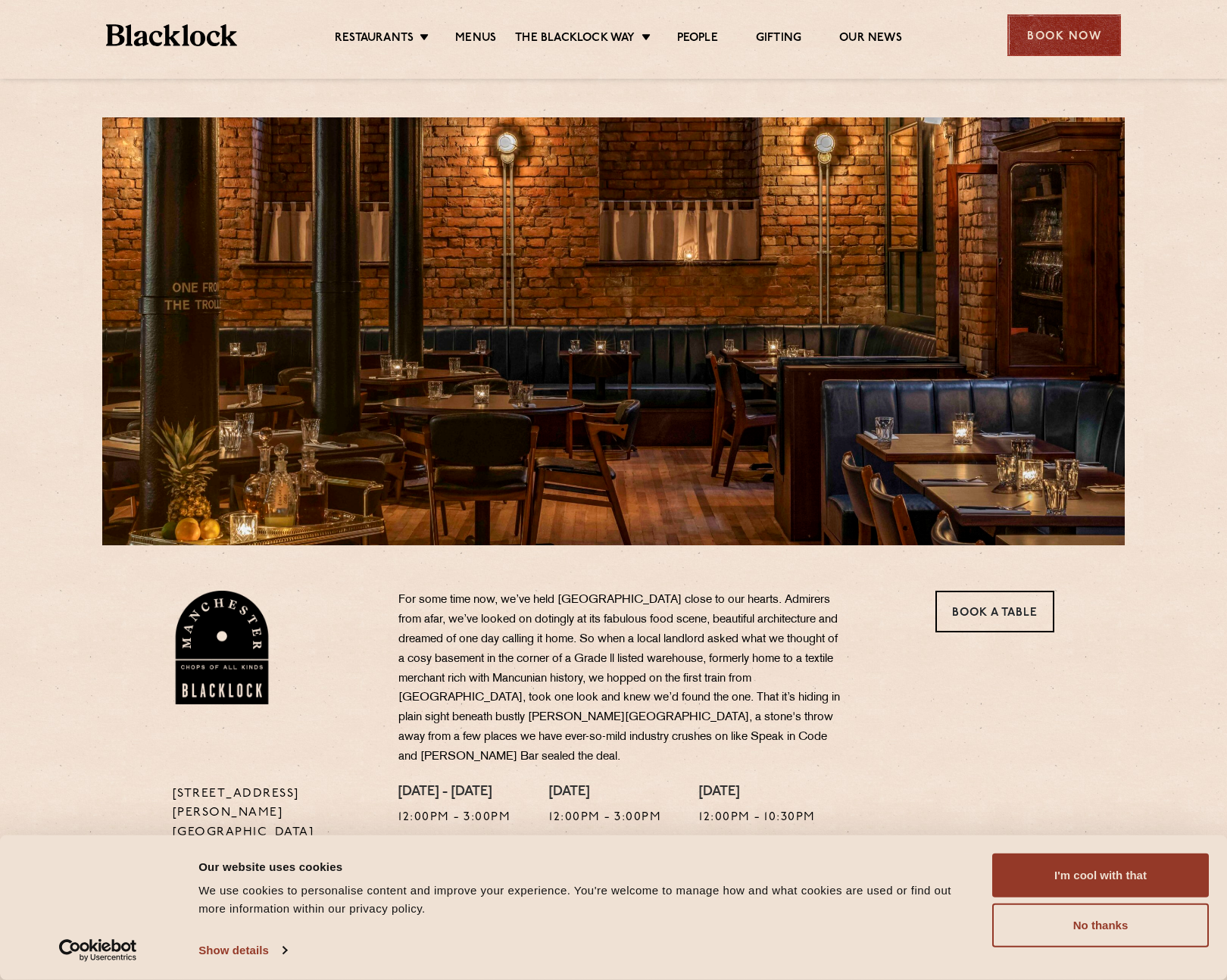 This screenshot has height=980, width=1227. What do you see at coordinates (98, 951) in the screenshot?
I see `a: Usercentrics Cookiebot - opens in a new window` at bounding box center [98, 951].